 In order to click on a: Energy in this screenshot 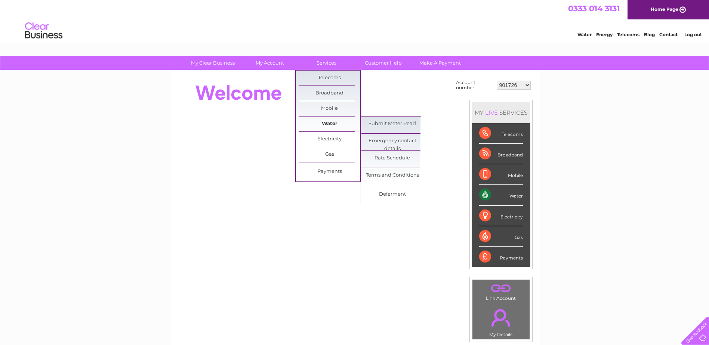, I will do `click(604, 34)`.